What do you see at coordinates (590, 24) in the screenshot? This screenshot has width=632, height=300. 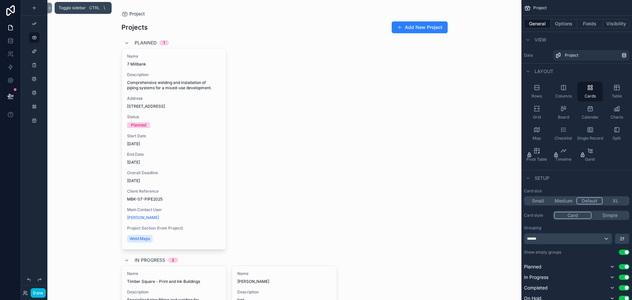 I see `button: Fields` at bounding box center [590, 24].